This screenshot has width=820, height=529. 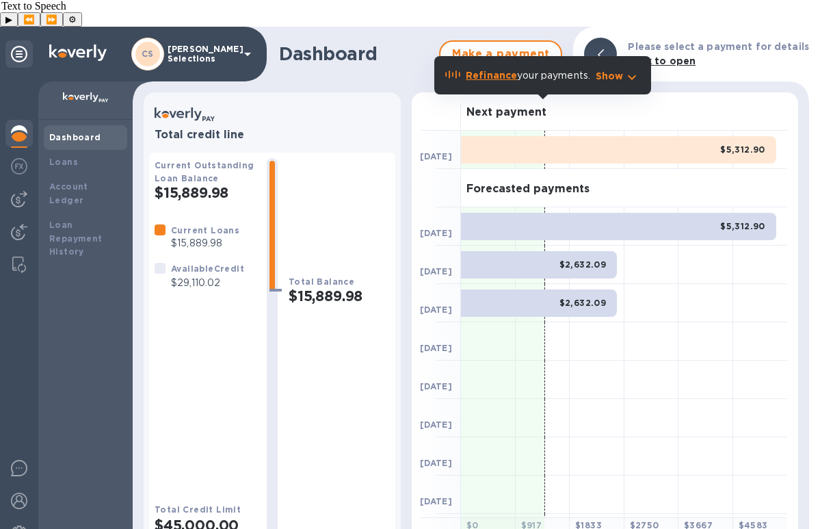 What do you see at coordinates (322, 281) in the screenshot?
I see `b: Total Balance` at bounding box center [322, 281].